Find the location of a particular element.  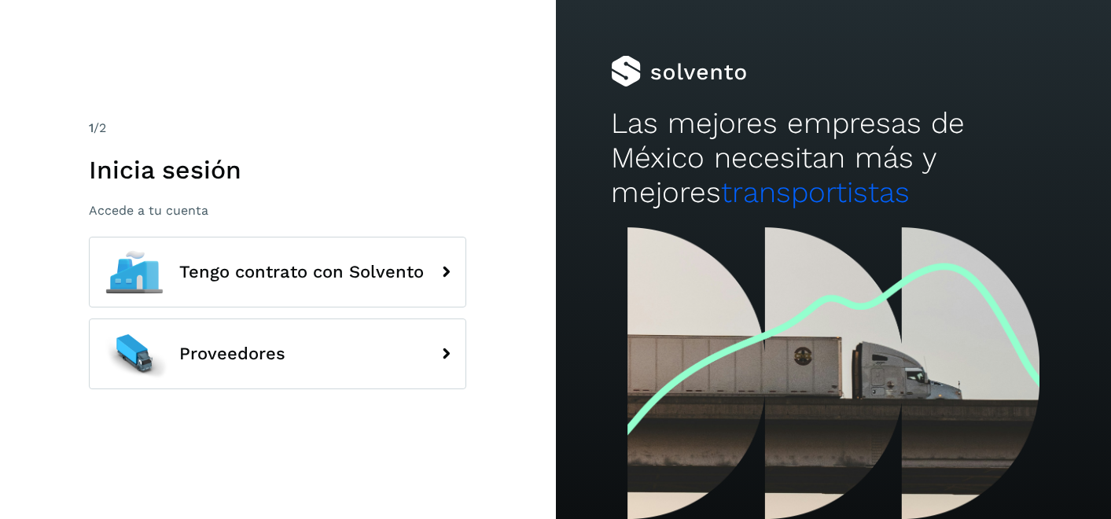

span: 1 is located at coordinates (91, 127).